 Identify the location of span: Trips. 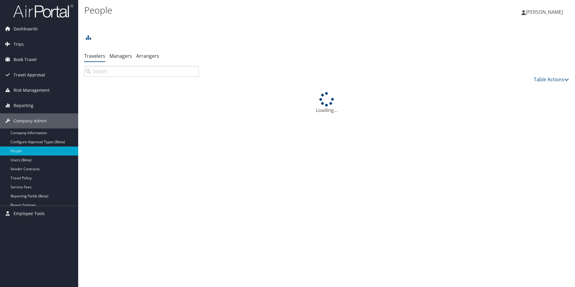
(19, 44).